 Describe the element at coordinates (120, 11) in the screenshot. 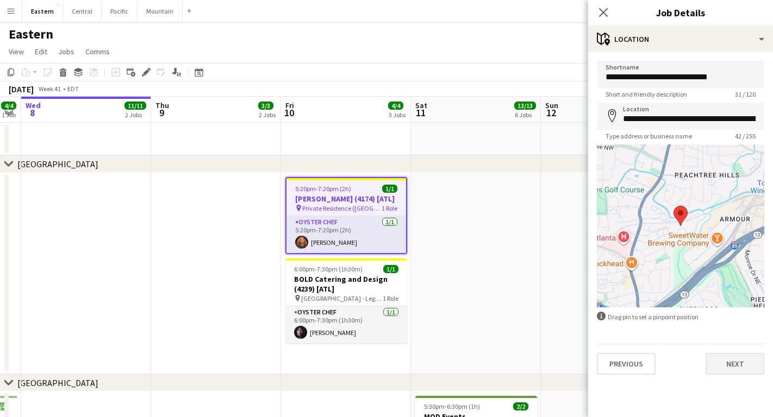

I see `button: Pacific` at that location.